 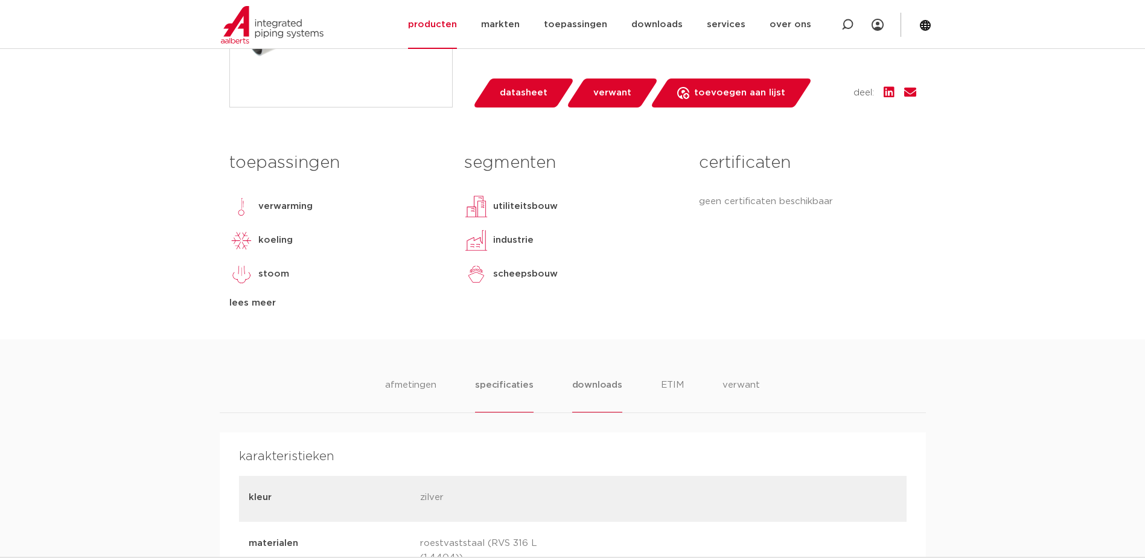 What do you see at coordinates (504, 395) in the screenshot?
I see `li: specificaties` at bounding box center [504, 395].